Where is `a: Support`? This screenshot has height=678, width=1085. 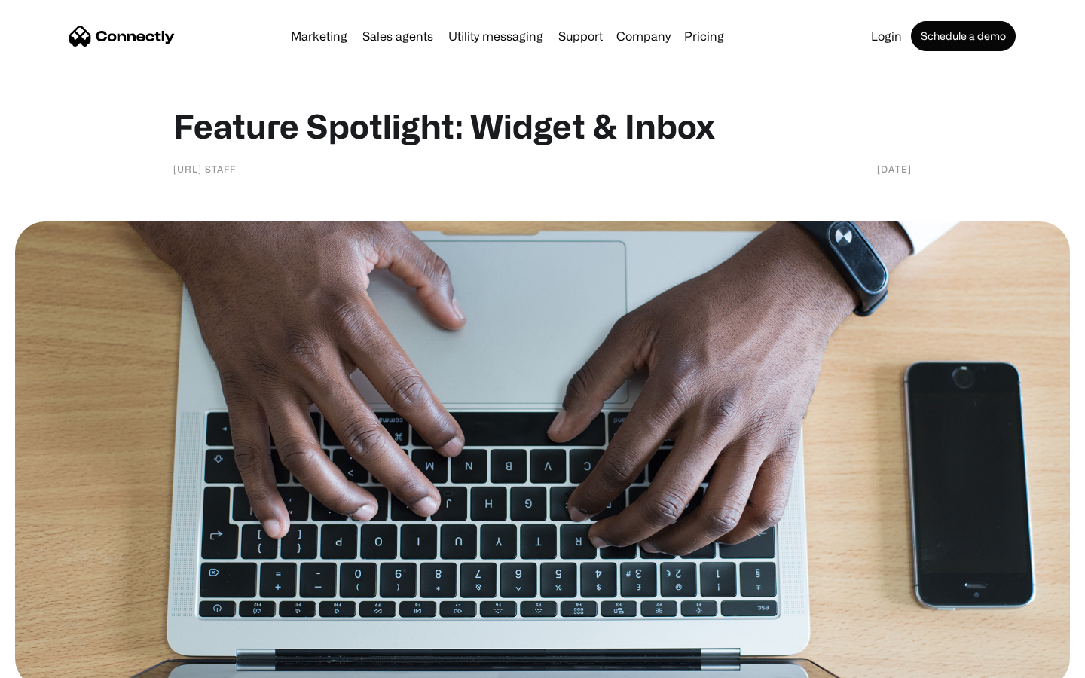
a: Support is located at coordinates (580, 36).